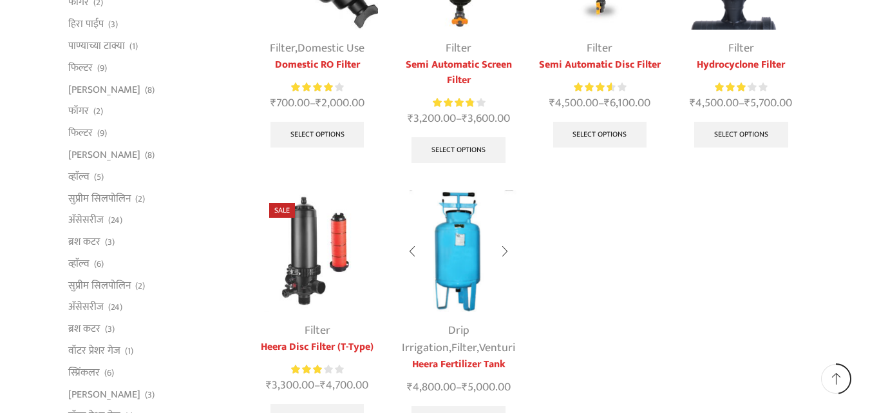 This screenshot has width=870, height=413. What do you see at coordinates (458, 364) in the screenshot?
I see `a: Heera Fertilizer Tank` at bounding box center [458, 364].